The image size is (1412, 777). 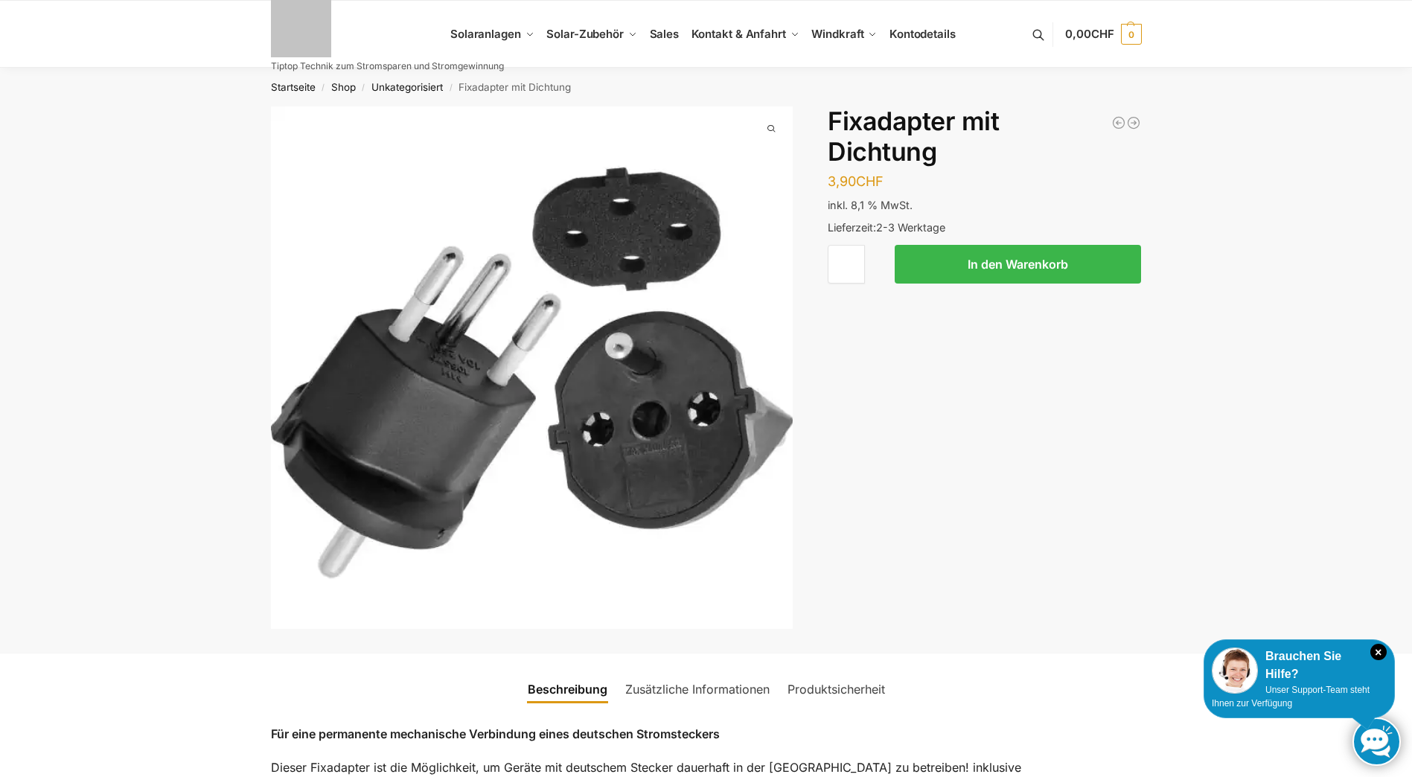 What do you see at coordinates (665, 33) in the screenshot?
I see `span: Sales` at bounding box center [665, 33].